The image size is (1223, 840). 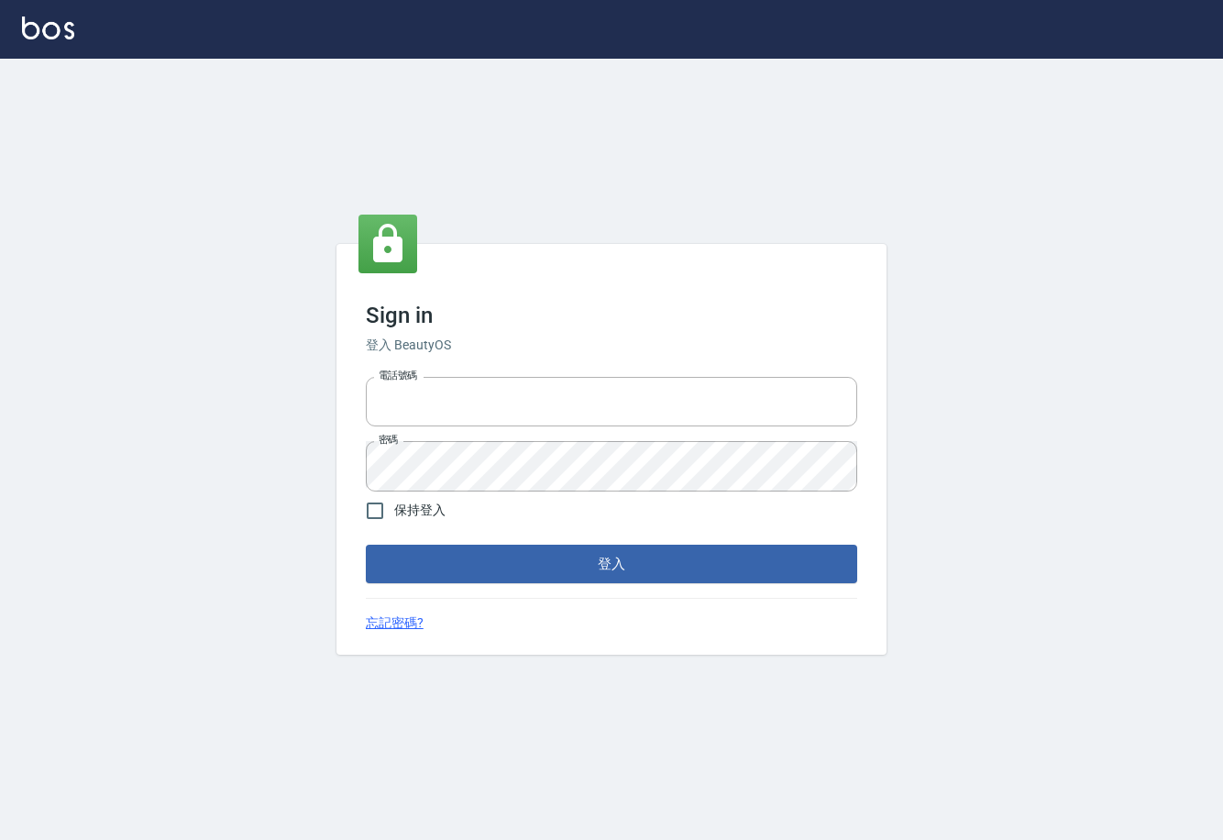 What do you see at coordinates (612, 564) in the screenshot?
I see `button: 登入` at bounding box center [612, 564].